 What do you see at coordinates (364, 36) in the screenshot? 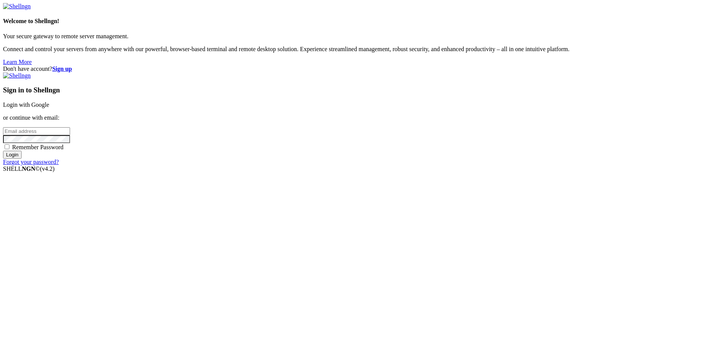
I see `p: Your secure gateway to remote server management.` at bounding box center [364, 36].